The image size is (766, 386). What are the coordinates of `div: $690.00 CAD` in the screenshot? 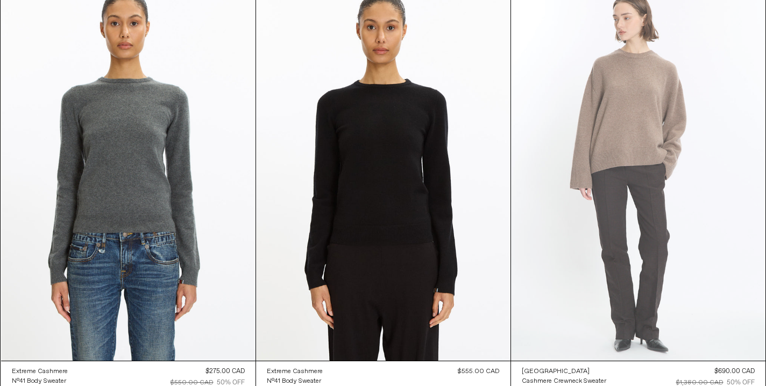 It's located at (734, 371).